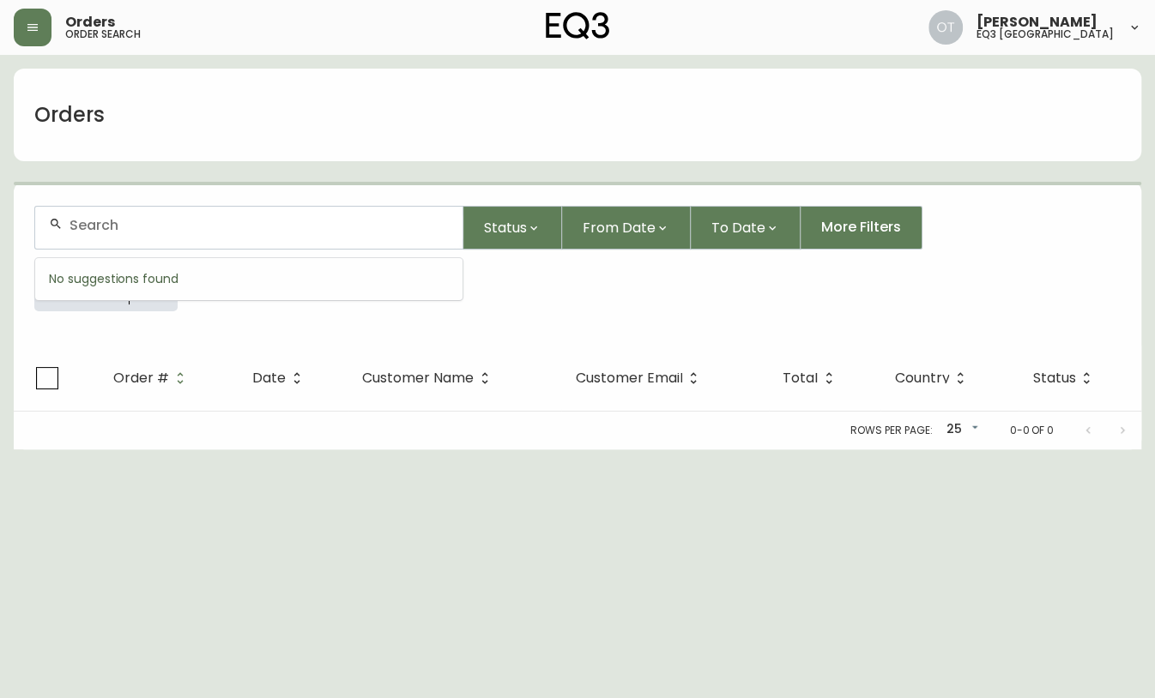  What do you see at coordinates (512, 227) in the screenshot?
I see `button: Status` at bounding box center [512, 227].